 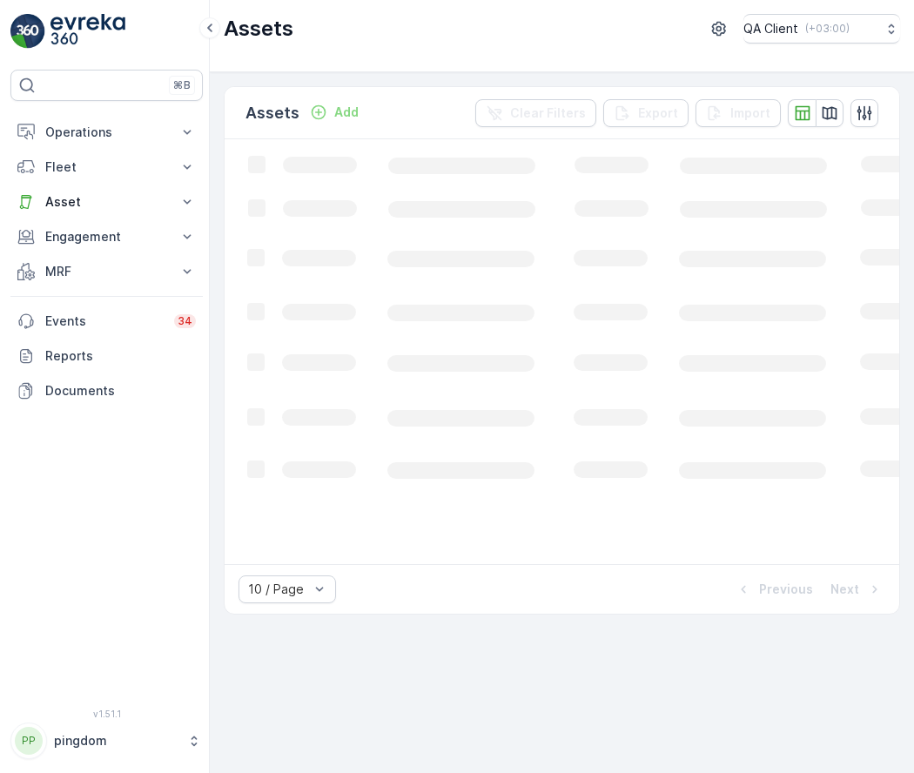 What do you see at coordinates (106, 132) in the screenshot?
I see `p: Operations` at bounding box center [106, 132].